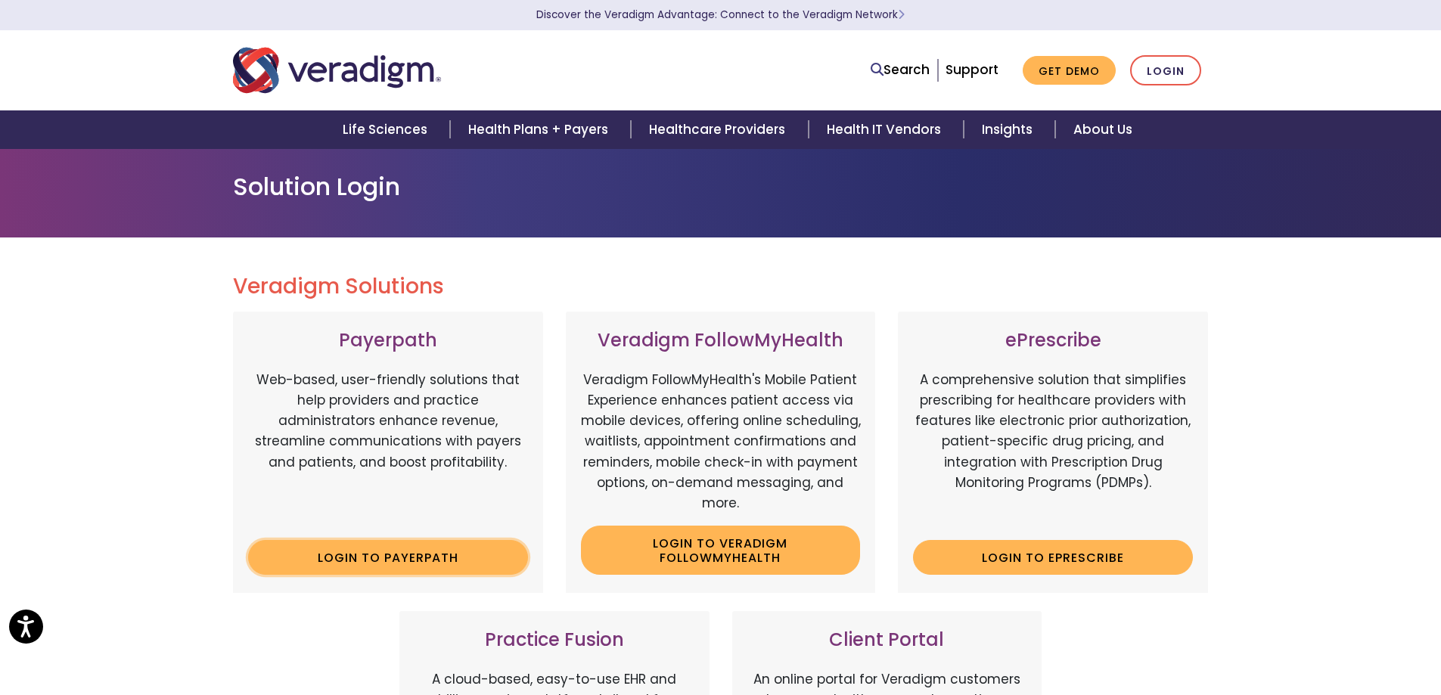 The width and height of the screenshot is (1441, 695). I want to click on a: Life Sciences, so click(387, 129).